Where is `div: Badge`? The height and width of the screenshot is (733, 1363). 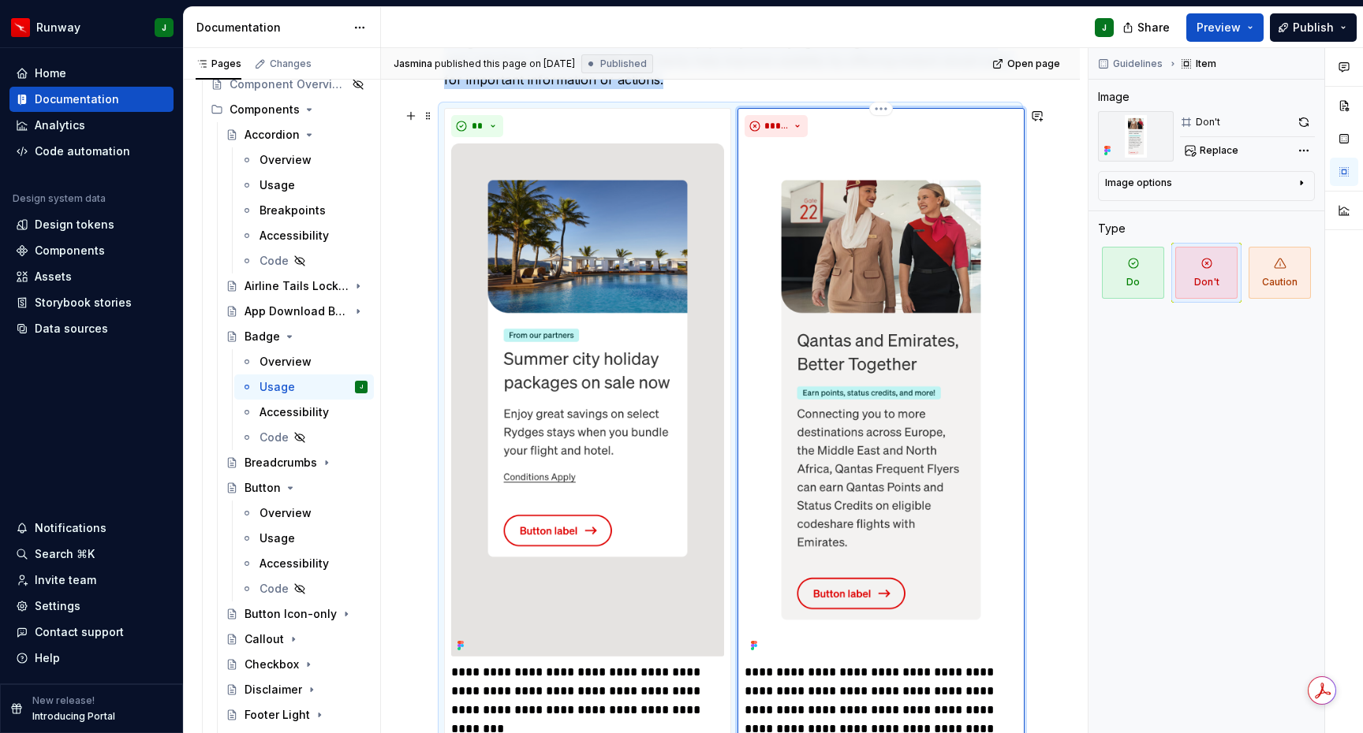
div: Badge is located at coordinates (262, 337).